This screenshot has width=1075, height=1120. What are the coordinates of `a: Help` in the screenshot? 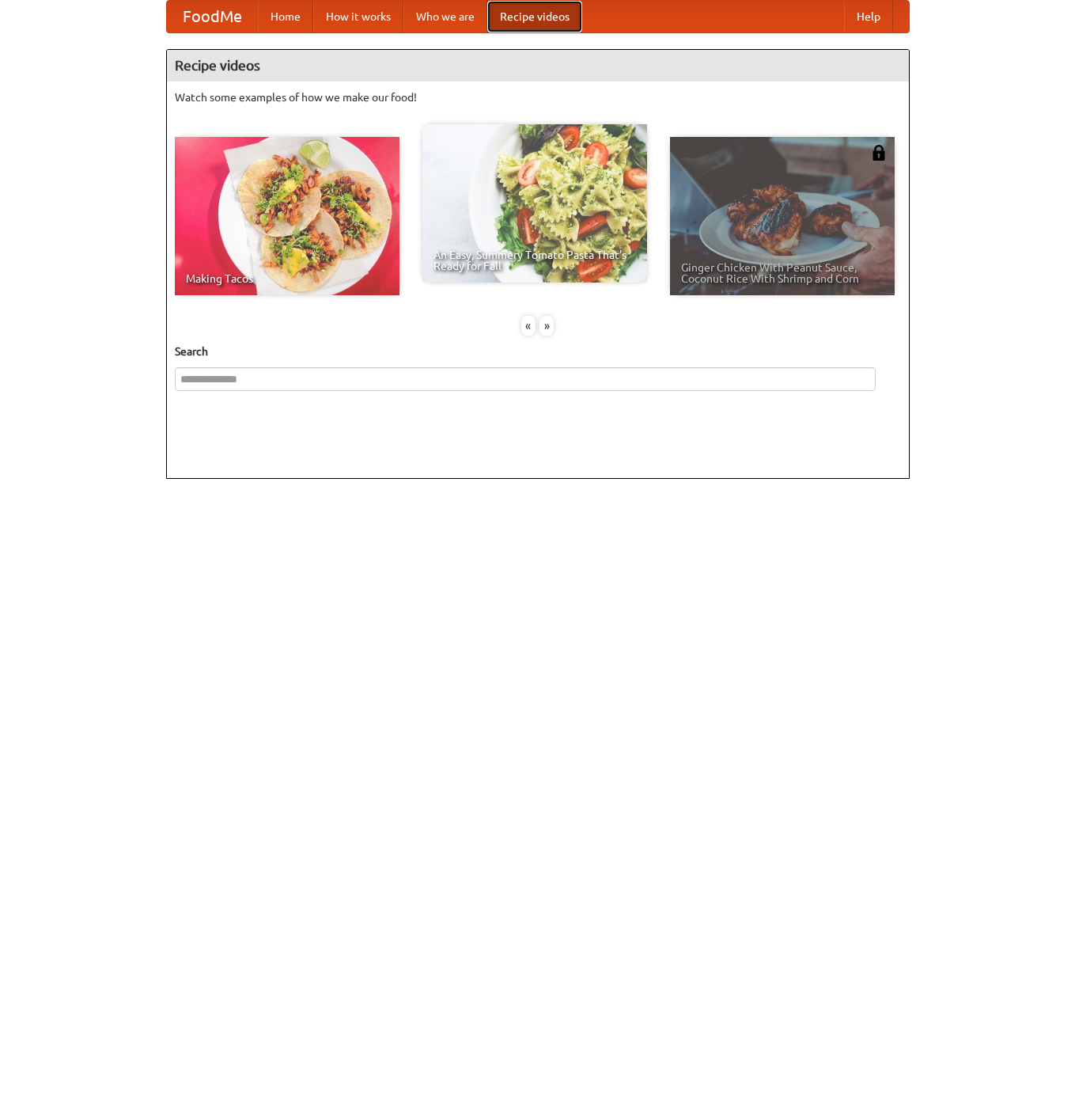 It's located at (868, 17).